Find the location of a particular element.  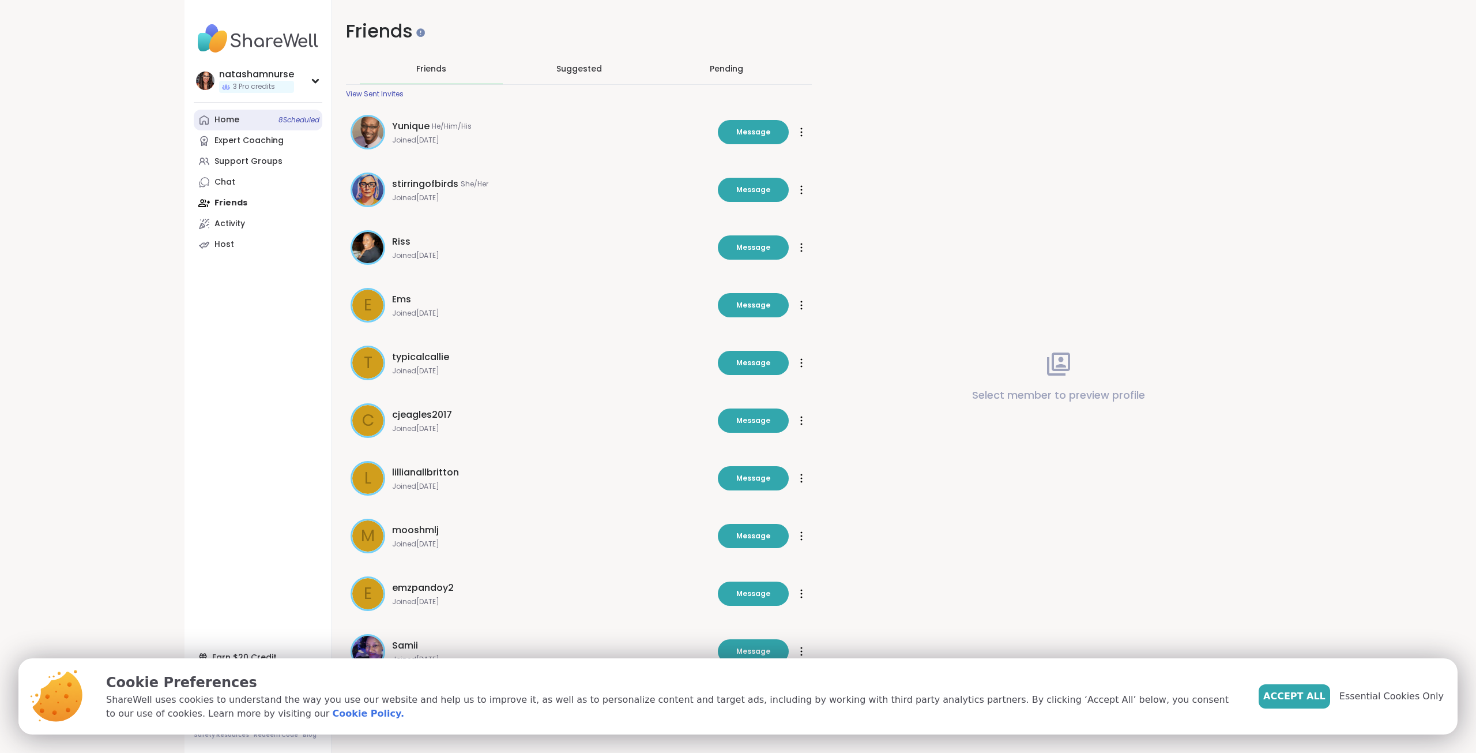

a: Home8Scheduled is located at coordinates (258, 120).